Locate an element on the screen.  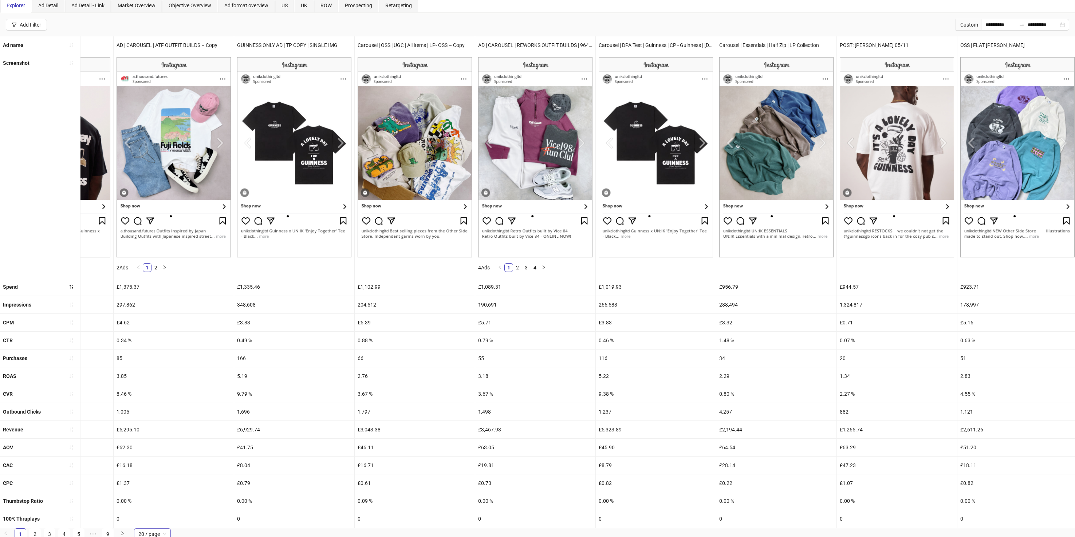
b: CAC is located at coordinates (8, 465).